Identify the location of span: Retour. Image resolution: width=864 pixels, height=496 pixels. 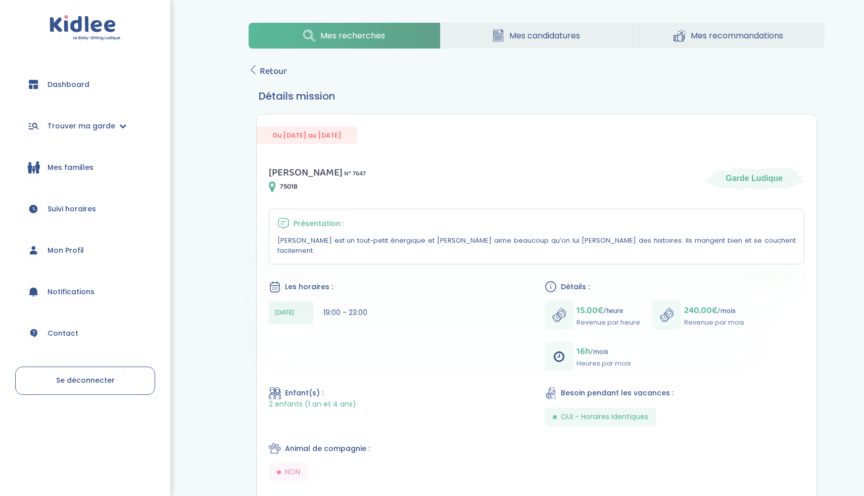
(273, 71).